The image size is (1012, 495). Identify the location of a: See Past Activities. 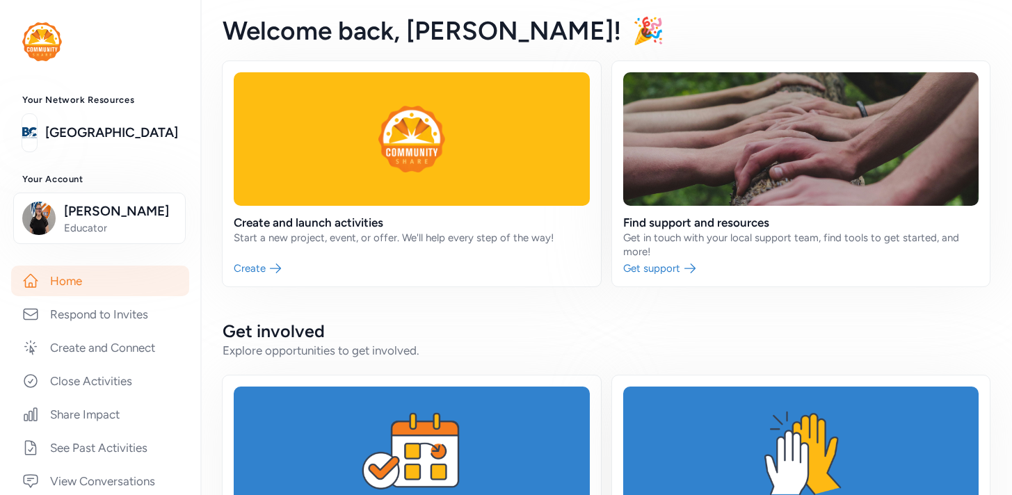
(100, 448).